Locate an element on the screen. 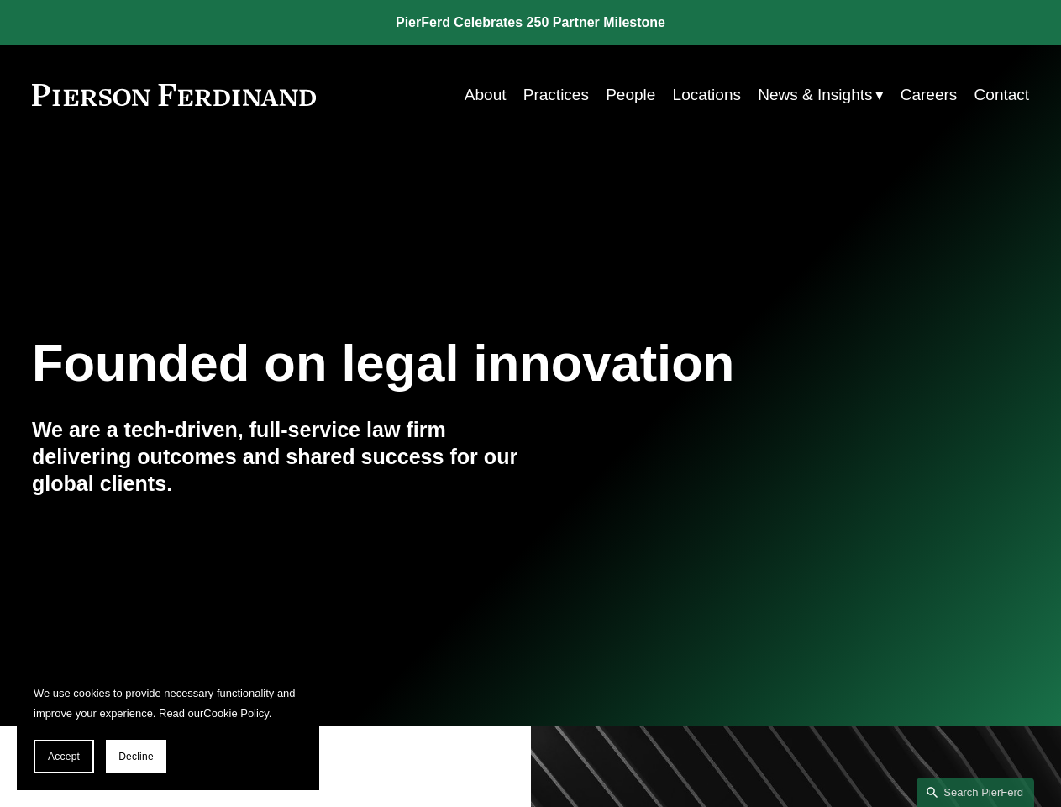 This screenshot has width=1061, height=807. button: Decline is located at coordinates (136, 756).